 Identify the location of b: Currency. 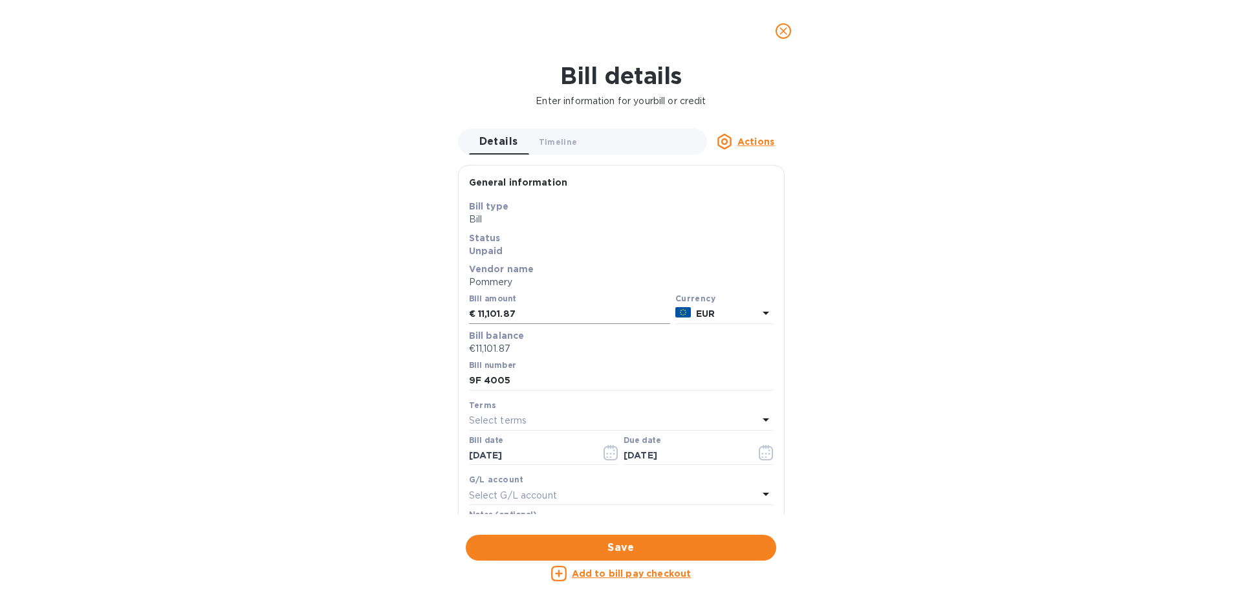
(695, 298).